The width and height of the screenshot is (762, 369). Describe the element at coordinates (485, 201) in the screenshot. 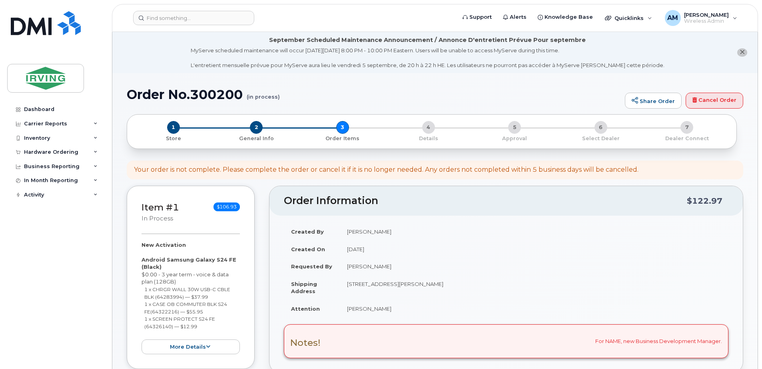

I see `h2: Order Information` at that location.